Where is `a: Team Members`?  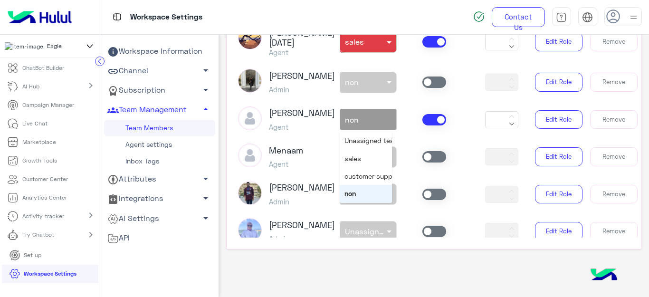 a: Team Members is located at coordinates (160, 128).